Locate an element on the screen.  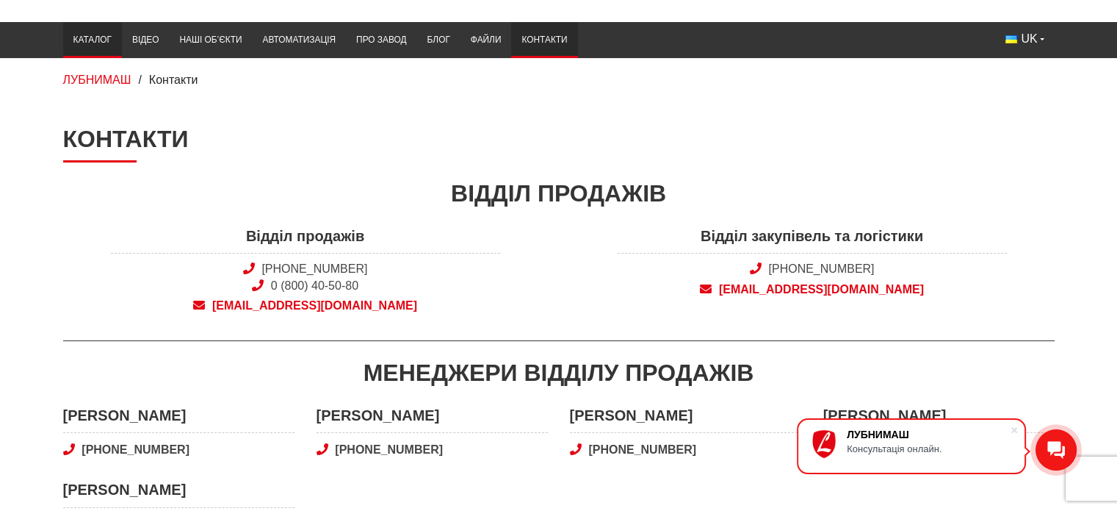
a: Блог is located at coordinates (438, 40).